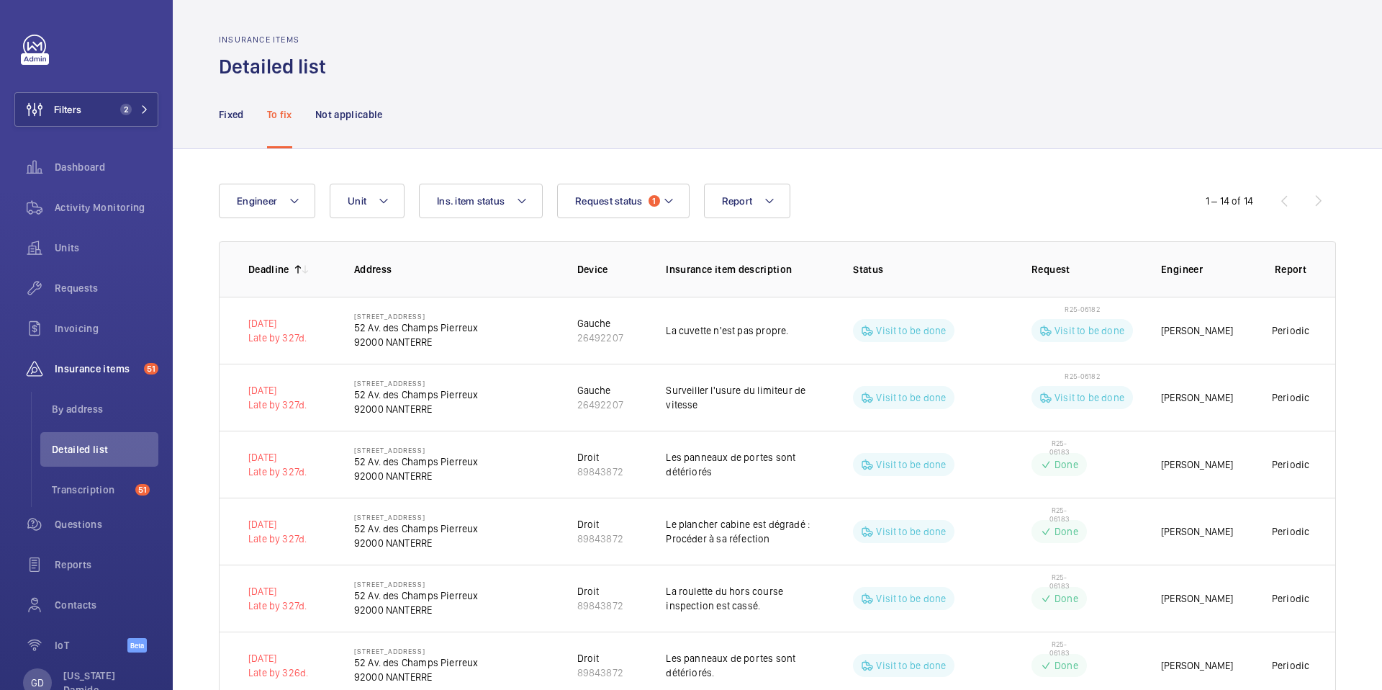 The width and height of the screenshot is (1382, 690). I want to click on p: Fixed, so click(231, 114).